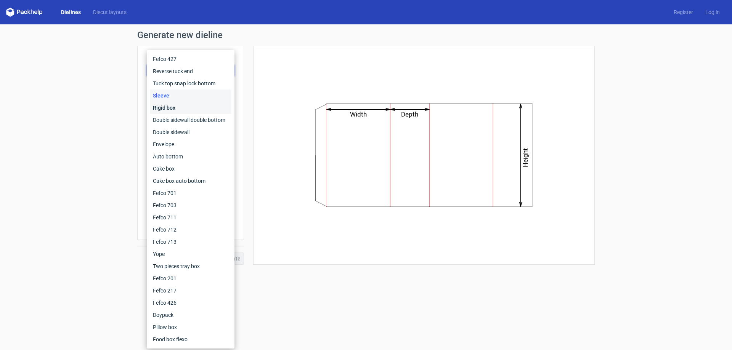 The width and height of the screenshot is (732, 350). Describe the element at coordinates (191, 254) in the screenshot. I see `div: Yope` at that location.